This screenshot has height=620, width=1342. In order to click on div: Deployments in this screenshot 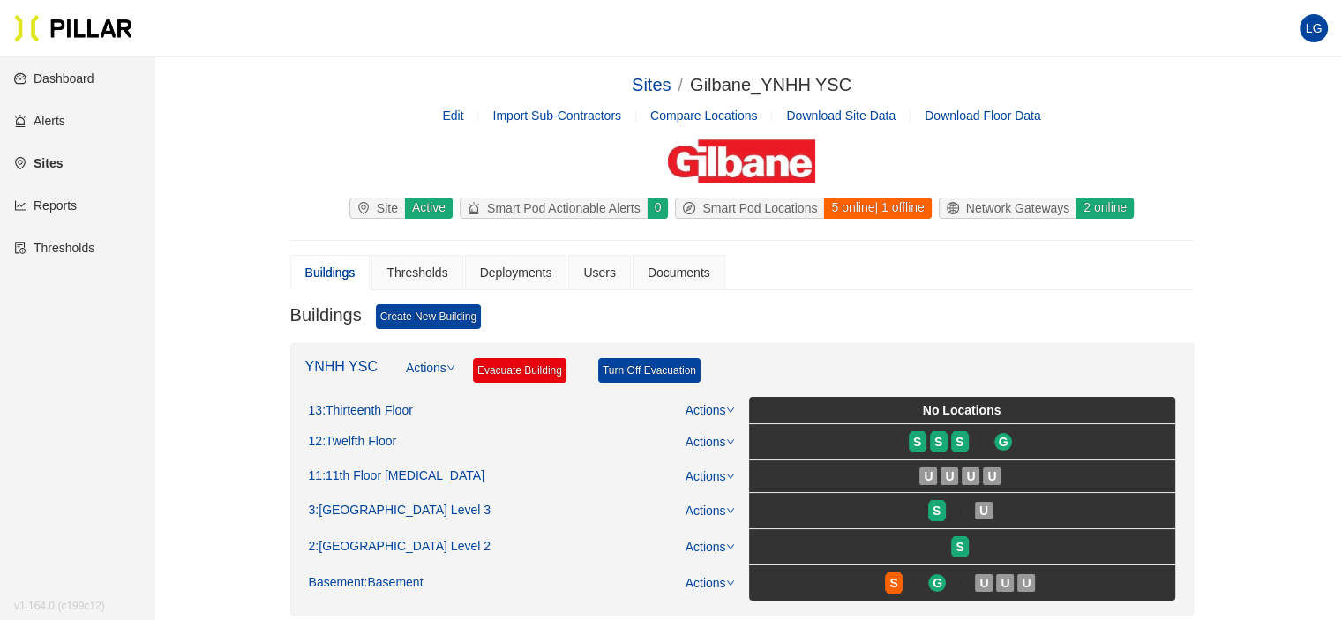, I will do `click(516, 273)`.